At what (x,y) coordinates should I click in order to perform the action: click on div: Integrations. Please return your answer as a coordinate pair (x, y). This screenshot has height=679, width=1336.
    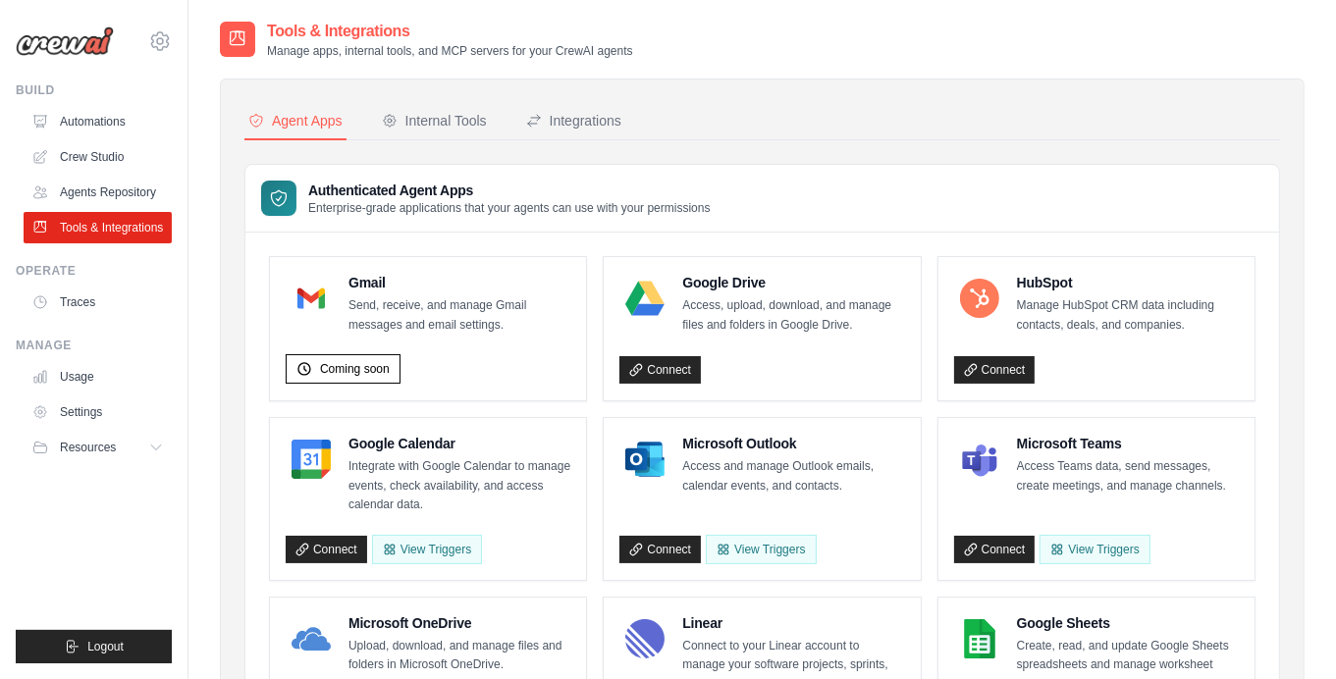
    Looking at the image, I should click on (573, 121).